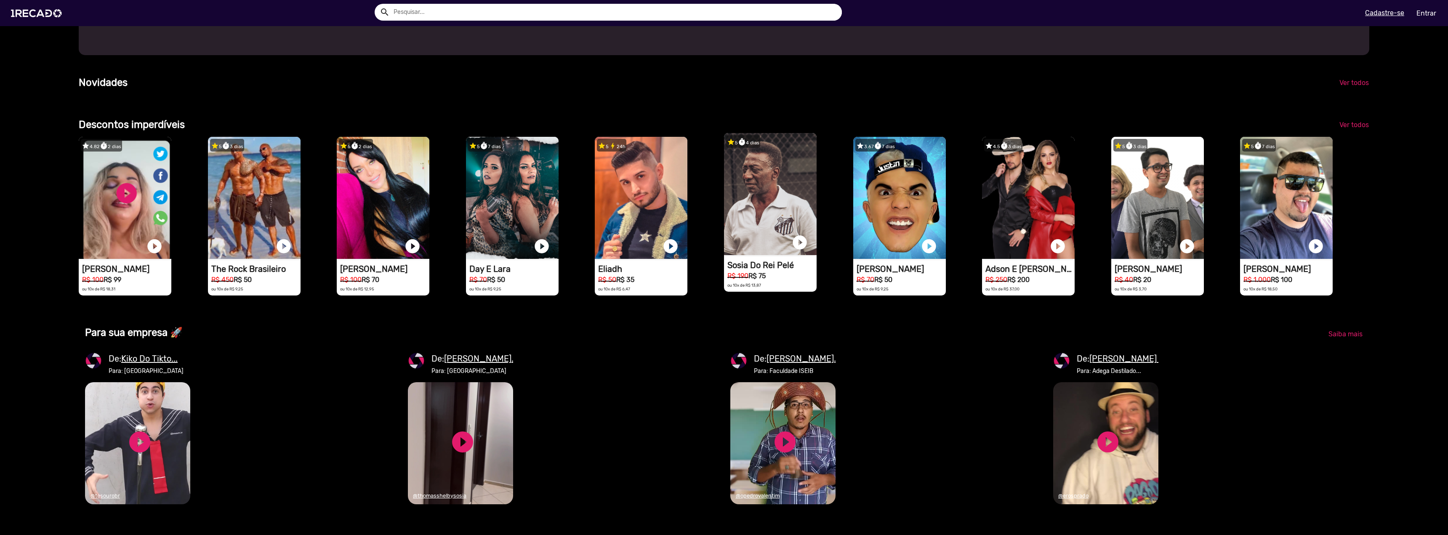 This screenshot has height=535, width=1448. What do you see at coordinates (385, 12) in the screenshot?
I see `mat-icon: Example home icon` at bounding box center [385, 12].